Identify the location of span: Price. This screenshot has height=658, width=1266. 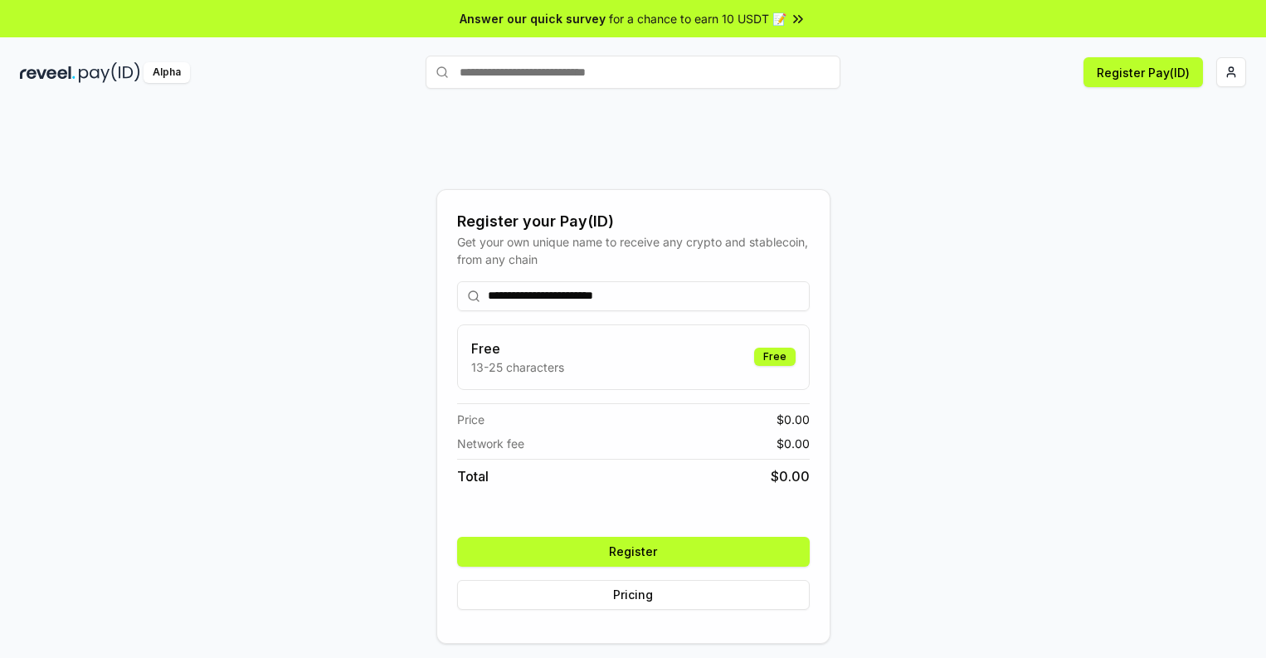
(471, 419).